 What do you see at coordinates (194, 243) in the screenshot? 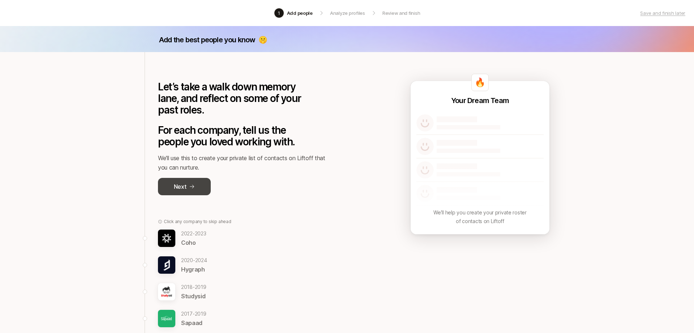
I see `p: Coho` at bounding box center [194, 243].